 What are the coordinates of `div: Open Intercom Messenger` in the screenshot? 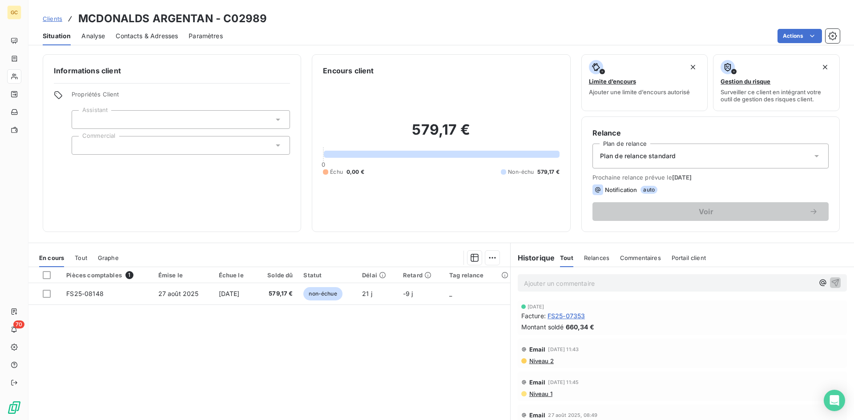 It's located at (835, 401).